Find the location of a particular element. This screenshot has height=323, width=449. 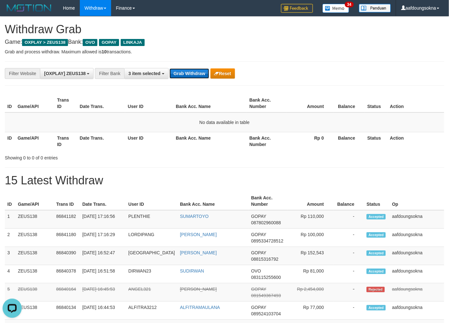

span: Copy 081549367493 to clipboard is located at coordinates (266, 295).